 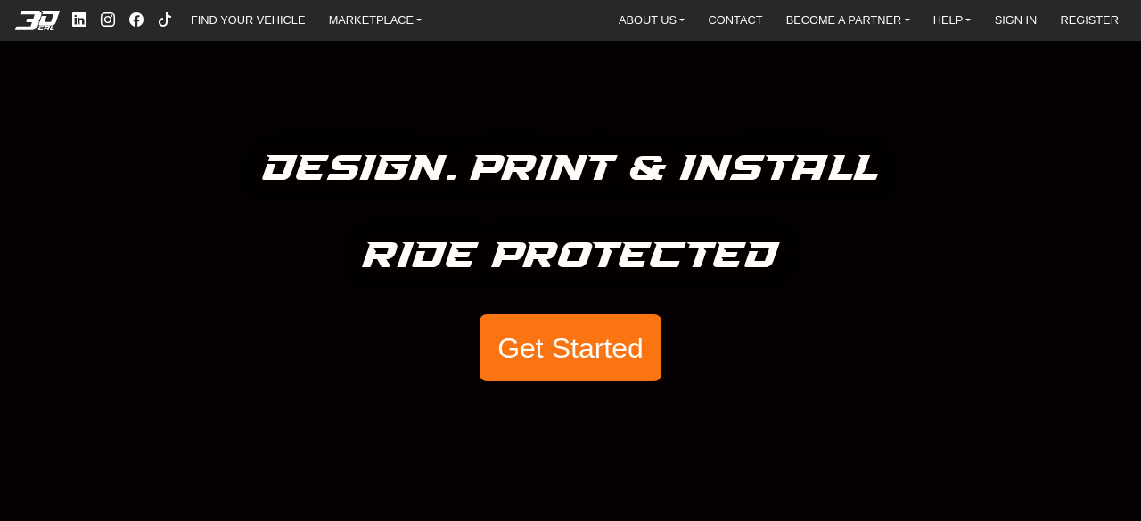 What do you see at coordinates (248, 20) in the screenshot?
I see `a: FIND YOUR VEHICLE` at bounding box center [248, 20].